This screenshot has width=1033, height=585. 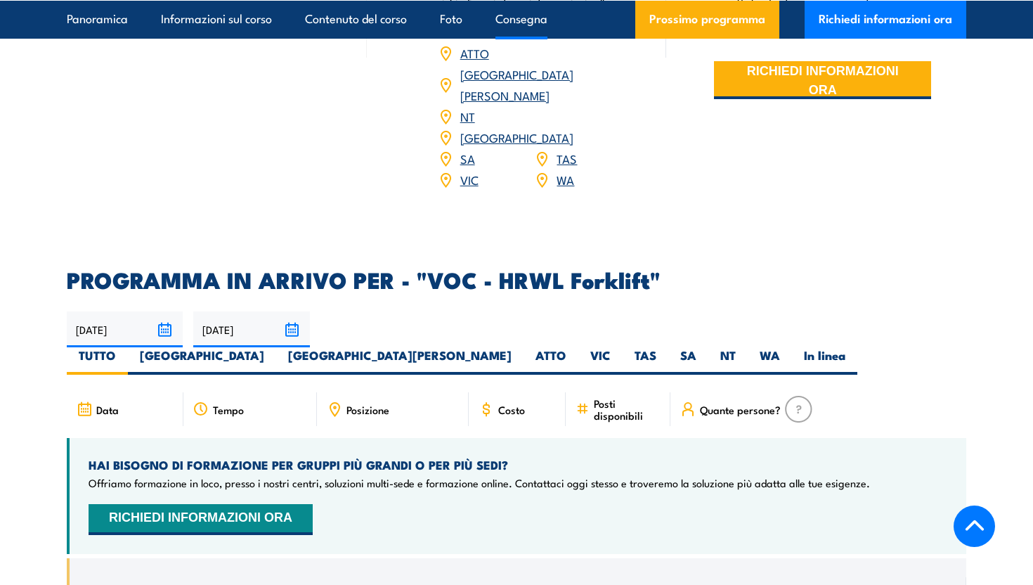 I want to click on font: Costo, so click(x=512, y=409).